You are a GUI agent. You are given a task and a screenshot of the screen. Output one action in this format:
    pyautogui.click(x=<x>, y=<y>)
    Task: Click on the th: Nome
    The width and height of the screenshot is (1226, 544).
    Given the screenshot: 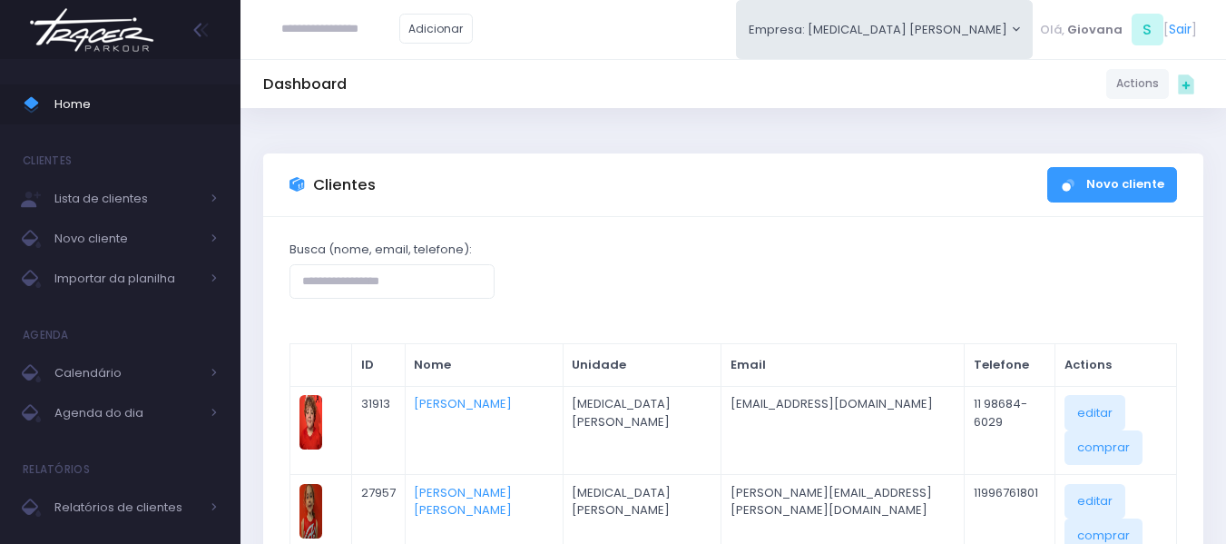 What is the action you would take?
    pyautogui.click(x=484, y=365)
    